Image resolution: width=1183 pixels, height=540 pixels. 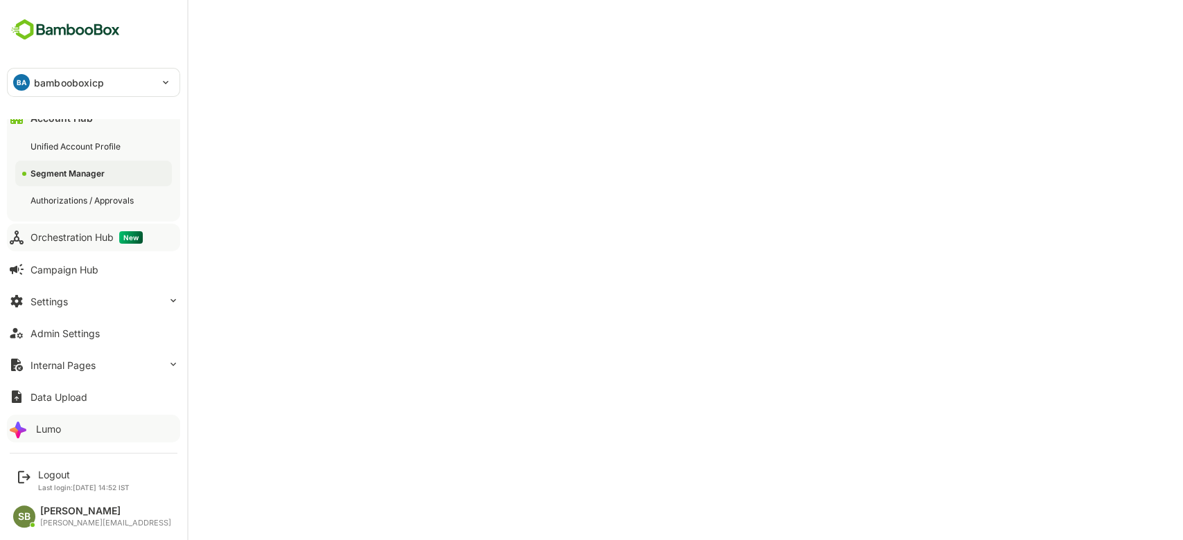 I want to click on div: Admin Settings, so click(x=65, y=333).